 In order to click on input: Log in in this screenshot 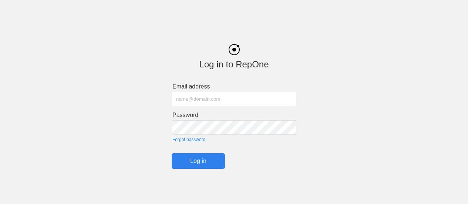, I will do `click(198, 161)`.